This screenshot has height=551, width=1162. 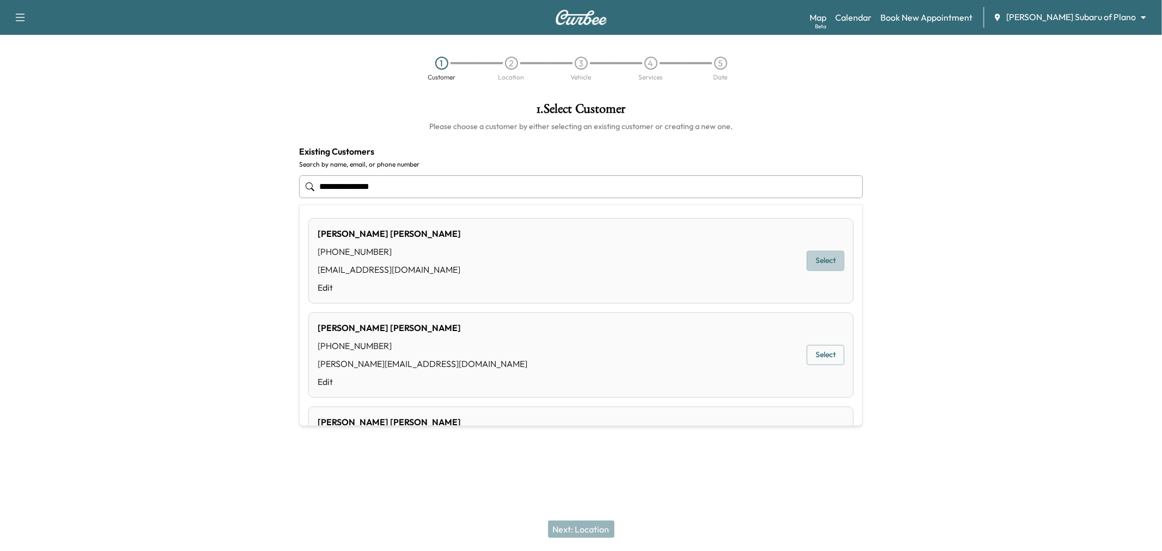 I want to click on div: 5, so click(x=721, y=63).